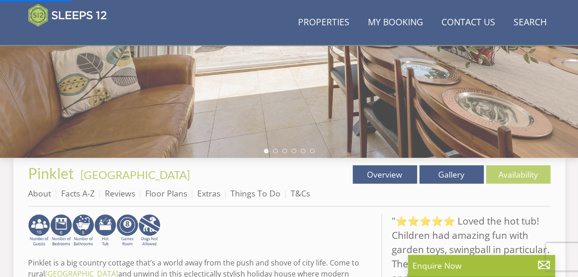 This screenshot has width=578, height=277. I want to click on a: Properties, so click(324, 23).